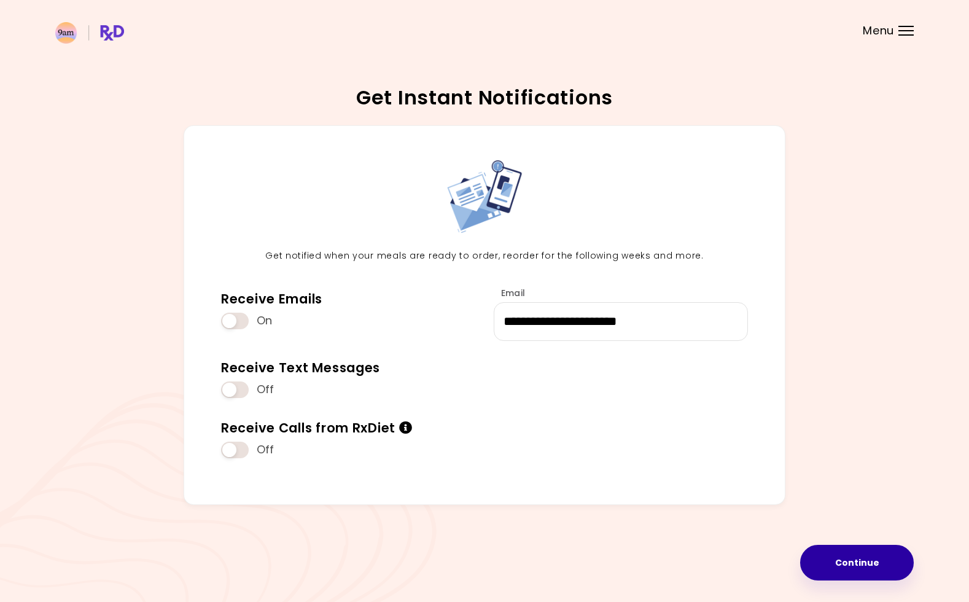 This screenshot has width=969, height=602. I want to click on div: Receive Text Messages, so click(300, 367).